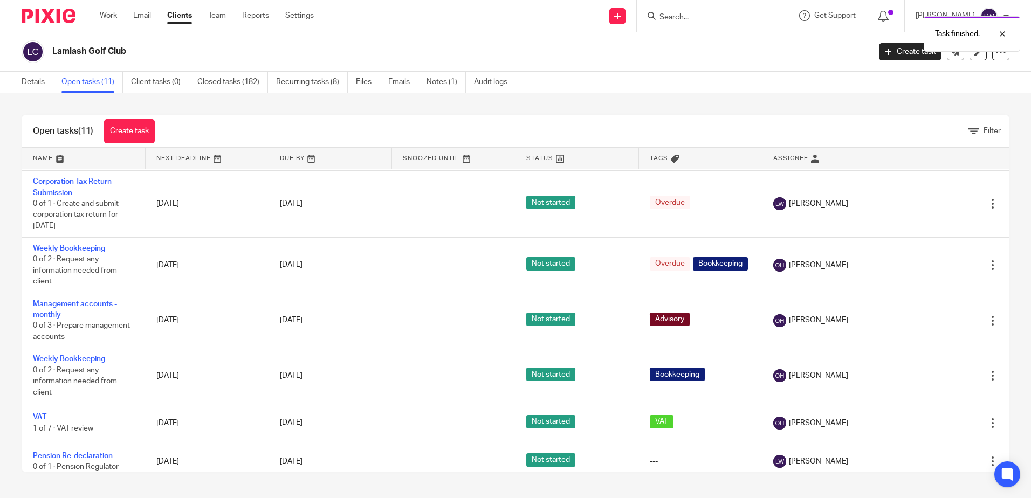  I want to click on a: Reports, so click(256, 16).